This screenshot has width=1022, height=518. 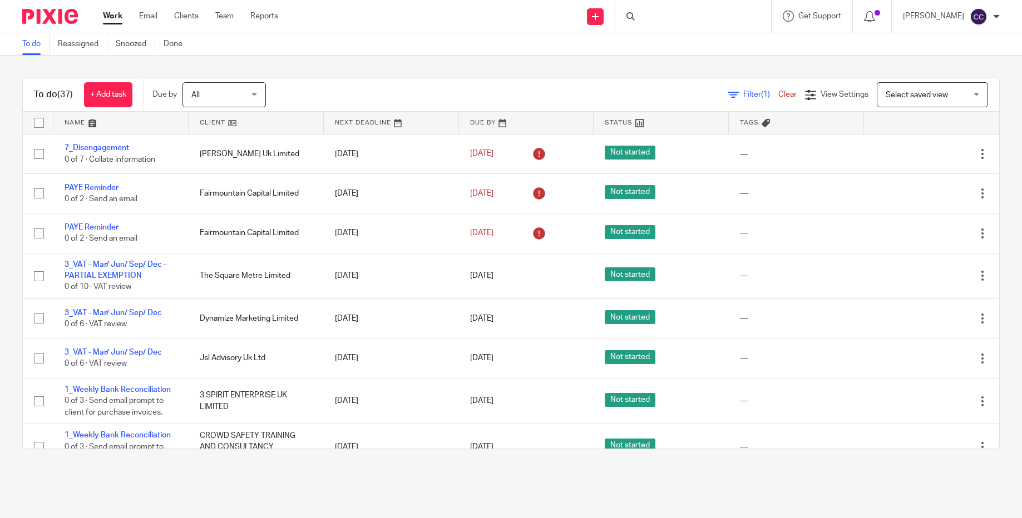 What do you see at coordinates (82, 44) in the screenshot?
I see `a: Reassigned` at bounding box center [82, 44].